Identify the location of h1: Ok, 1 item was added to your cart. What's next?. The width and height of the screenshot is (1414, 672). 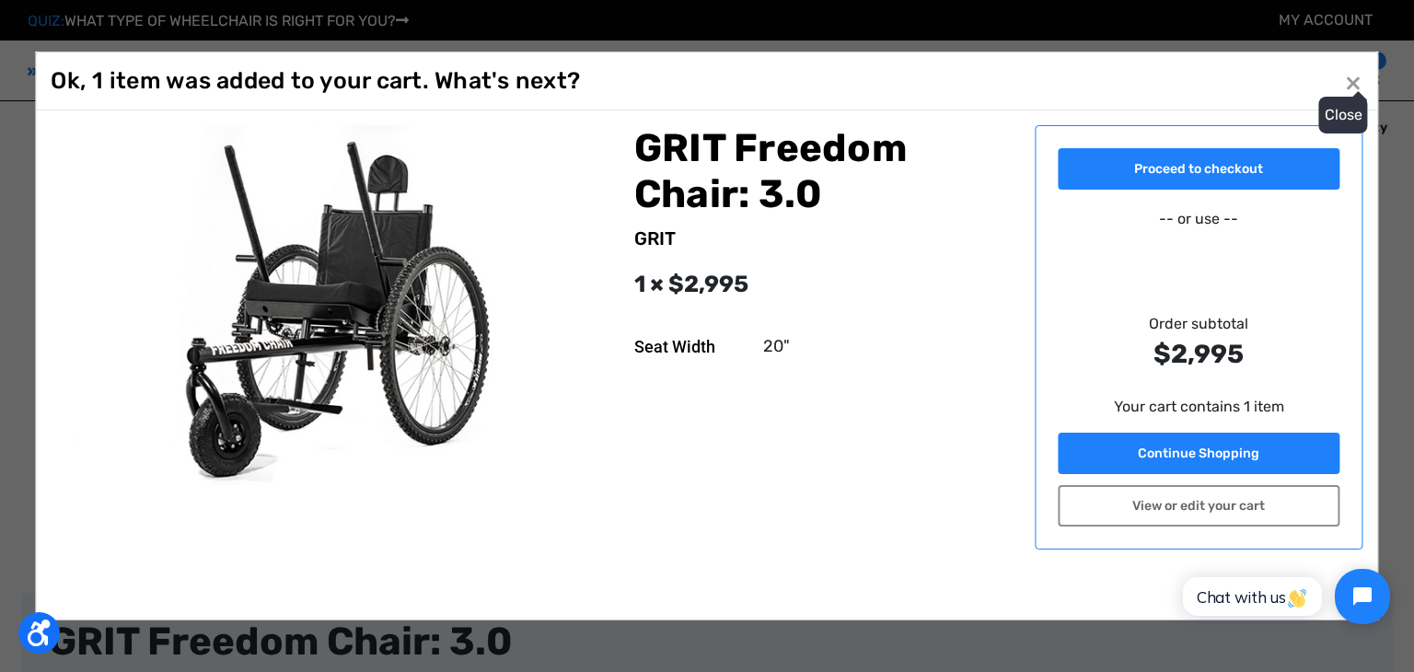
(315, 81).